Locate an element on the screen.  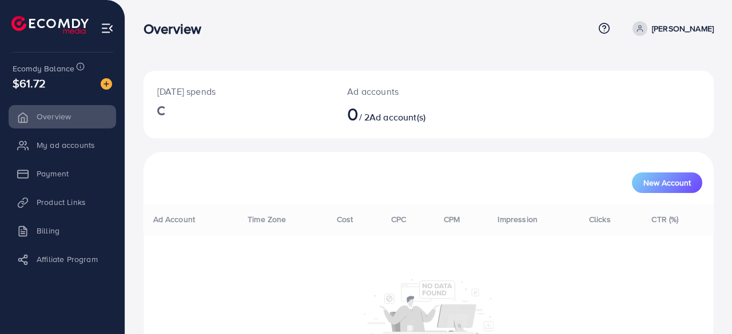
a: logo is located at coordinates (50, 25).